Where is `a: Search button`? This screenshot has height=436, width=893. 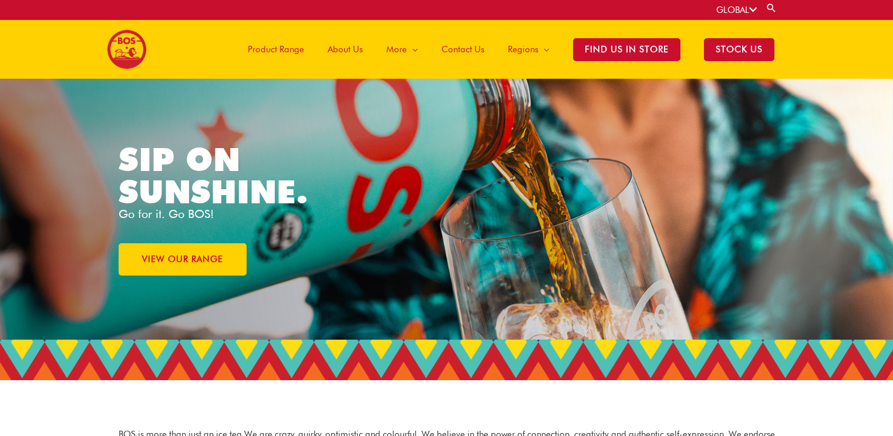
a: Search button is located at coordinates (772, 8).